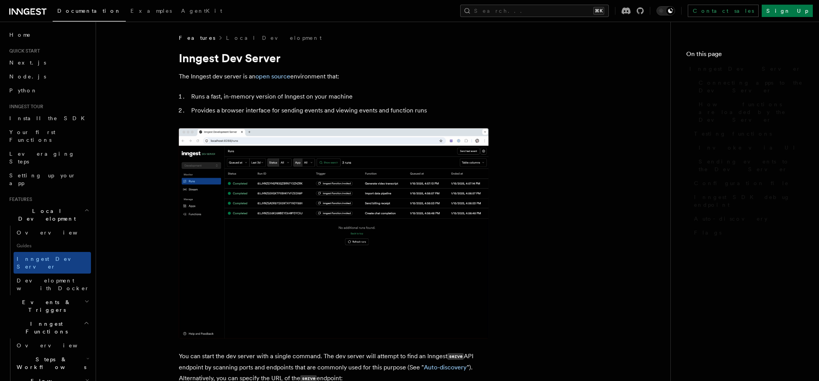  Describe the element at coordinates (48, 136) in the screenshot. I see `a: Your first Functions` at that location.